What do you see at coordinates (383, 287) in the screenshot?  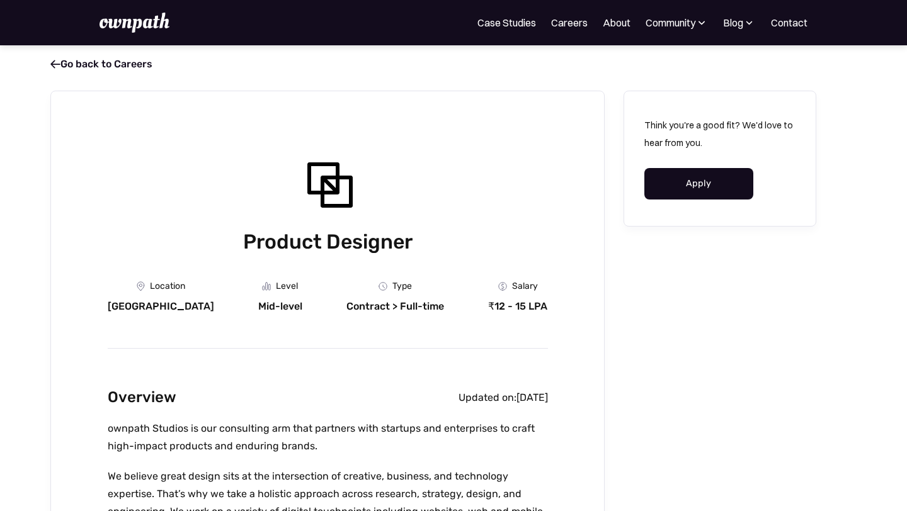 I see `img: Clock Icon - Job Board X Webflow Template` at bounding box center [383, 287].